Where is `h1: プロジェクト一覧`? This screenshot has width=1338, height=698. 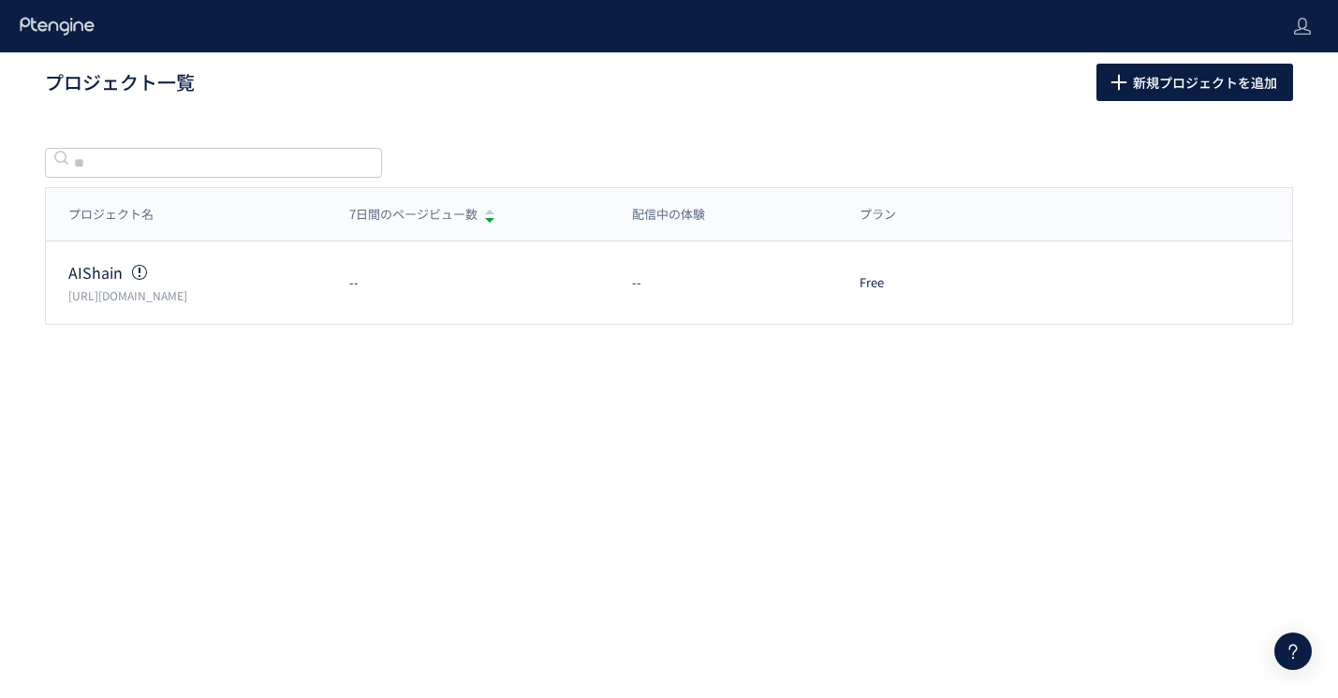
h1: プロジェクト一覧 is located at coordinates (549, 82).